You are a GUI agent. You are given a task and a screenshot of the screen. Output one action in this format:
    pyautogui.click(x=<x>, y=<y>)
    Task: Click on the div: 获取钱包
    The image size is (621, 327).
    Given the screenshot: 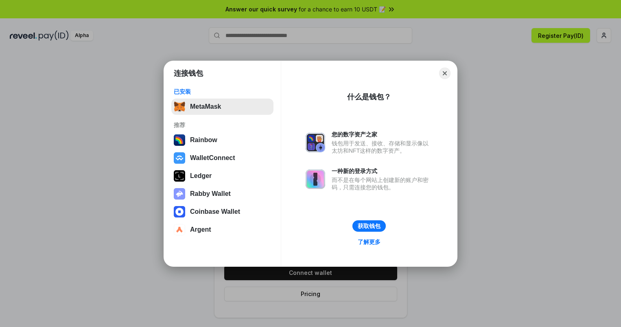 What is the action you would take?
    pyautogui.click(x=369, y=226)
    